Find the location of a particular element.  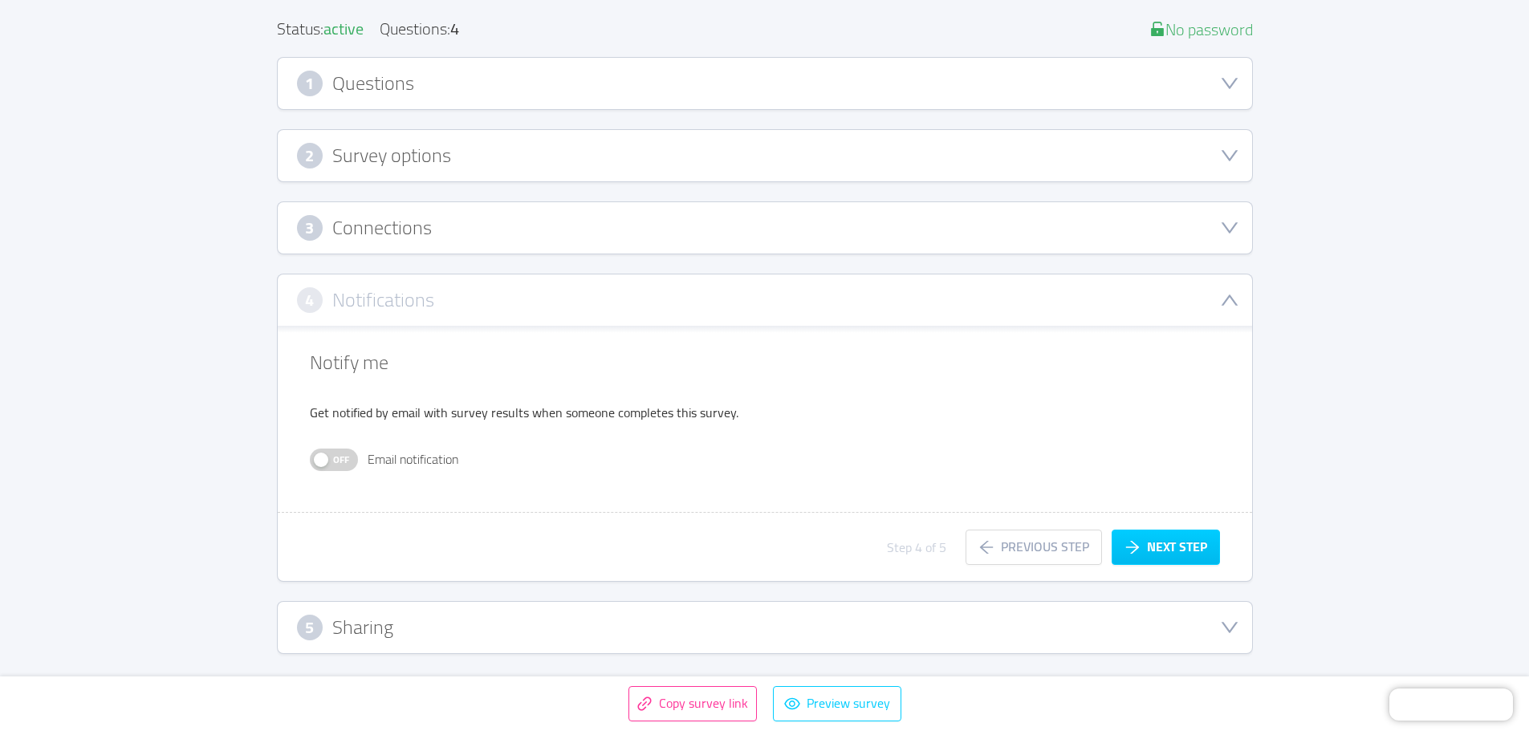

span: 1 is located at coordinates (309, 83).